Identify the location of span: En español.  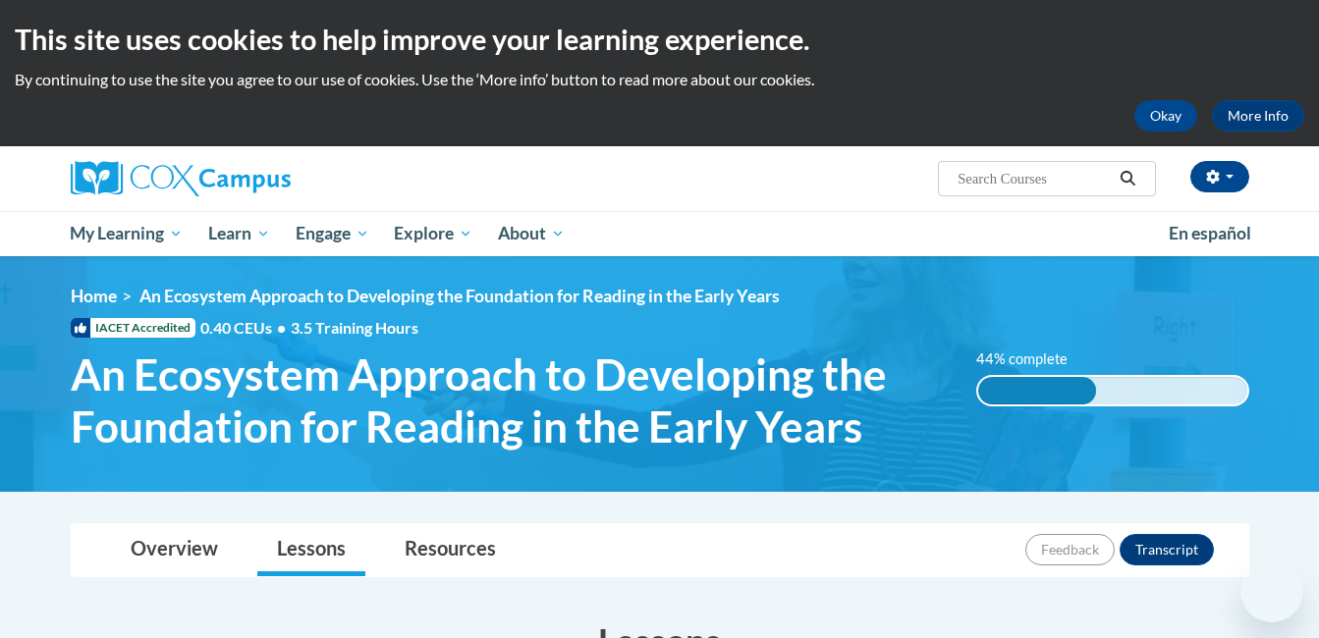
(1210, 233).